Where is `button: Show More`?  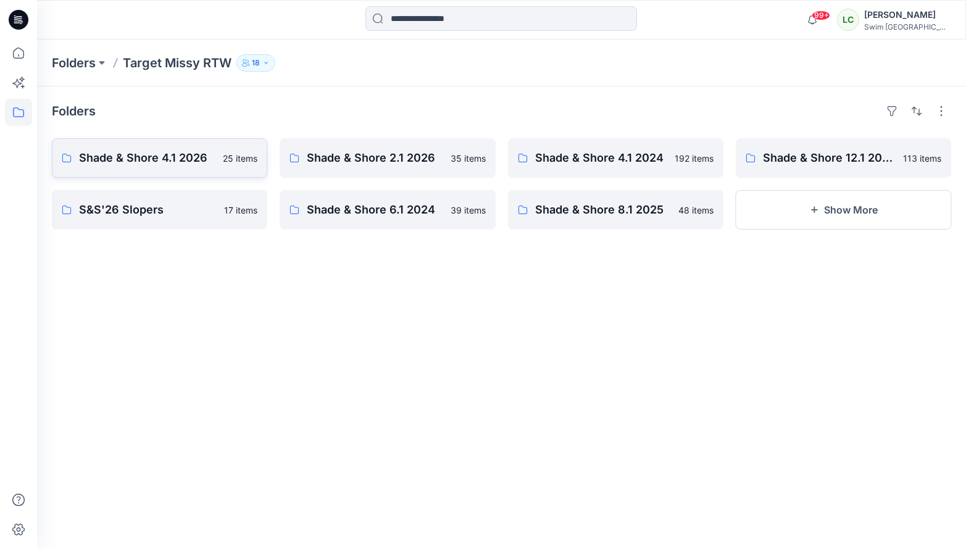 button: Show More is located at coordinates (844, 210).